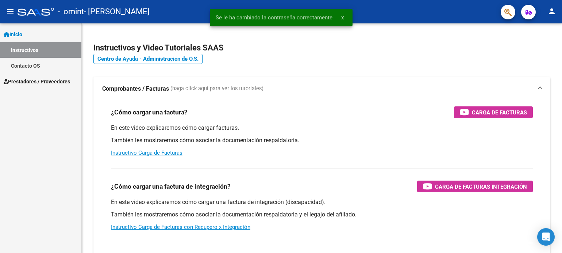 Image resolution: width=562 pixels, height=253 pixels. Describe the element at coordinates (494, 112) in the screenshot. I see `button: Carga de Facturas` at that location.